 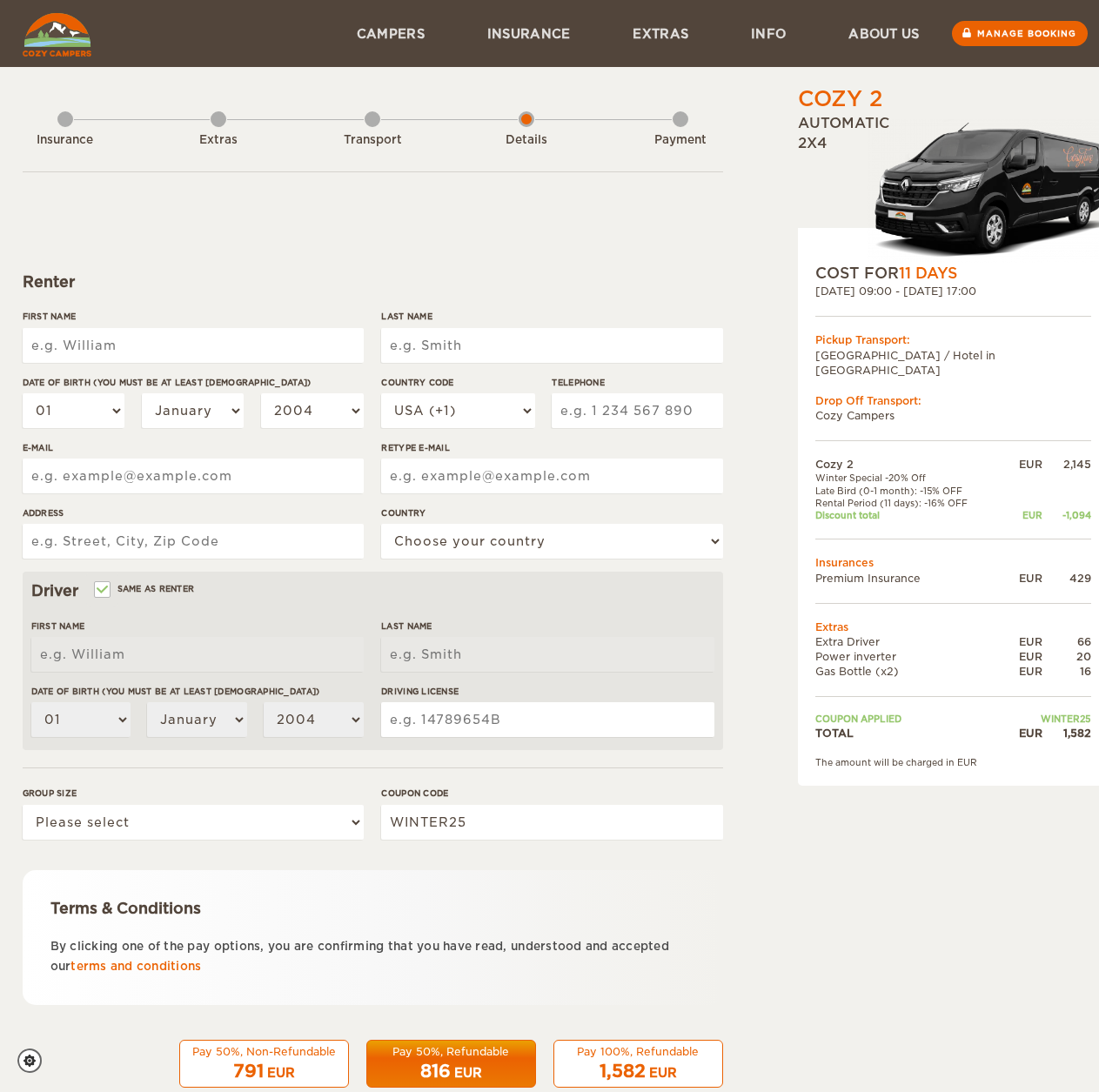 I want to click on div: Insurance, so click(x=65, y=140).